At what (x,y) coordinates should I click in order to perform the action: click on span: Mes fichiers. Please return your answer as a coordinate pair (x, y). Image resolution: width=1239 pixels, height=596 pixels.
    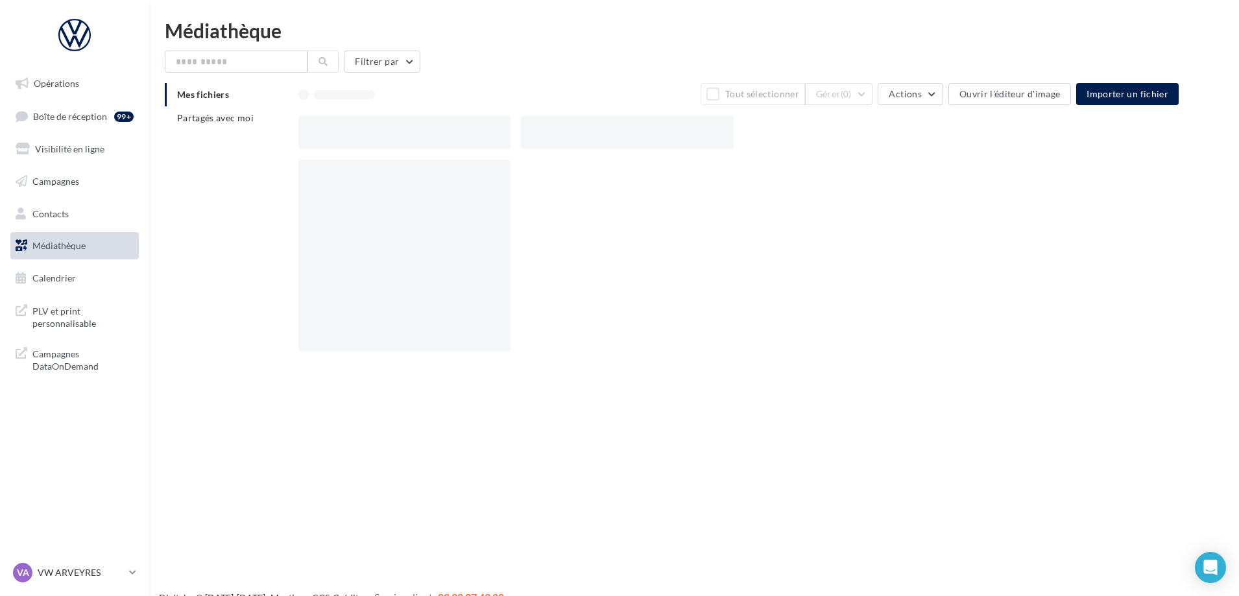
    Looking at the image, I should click on (203, 94).